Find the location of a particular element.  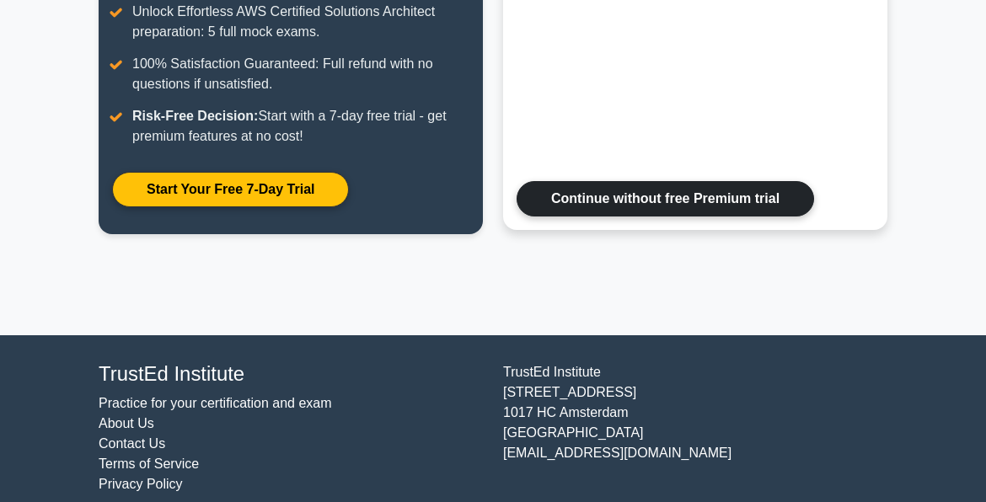

a: Privacy Policy is located at coordinates (141, 484).